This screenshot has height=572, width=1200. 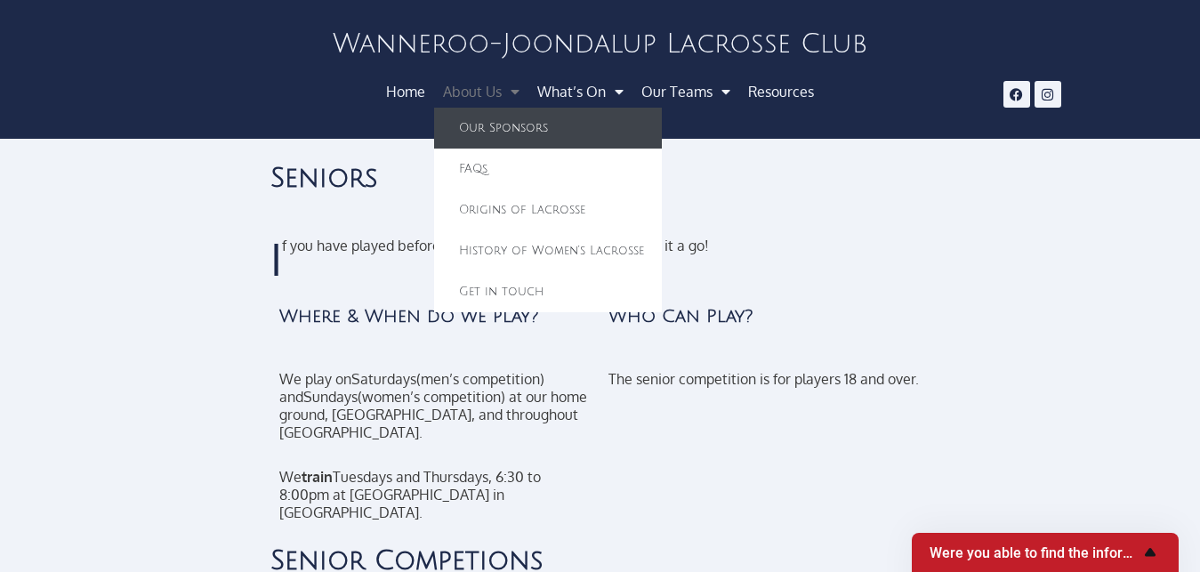 What do you see at coordinates (548, 210) in the screenshot?
I see `a: Origins of Lacrosse` at bounding box center [548, 210].